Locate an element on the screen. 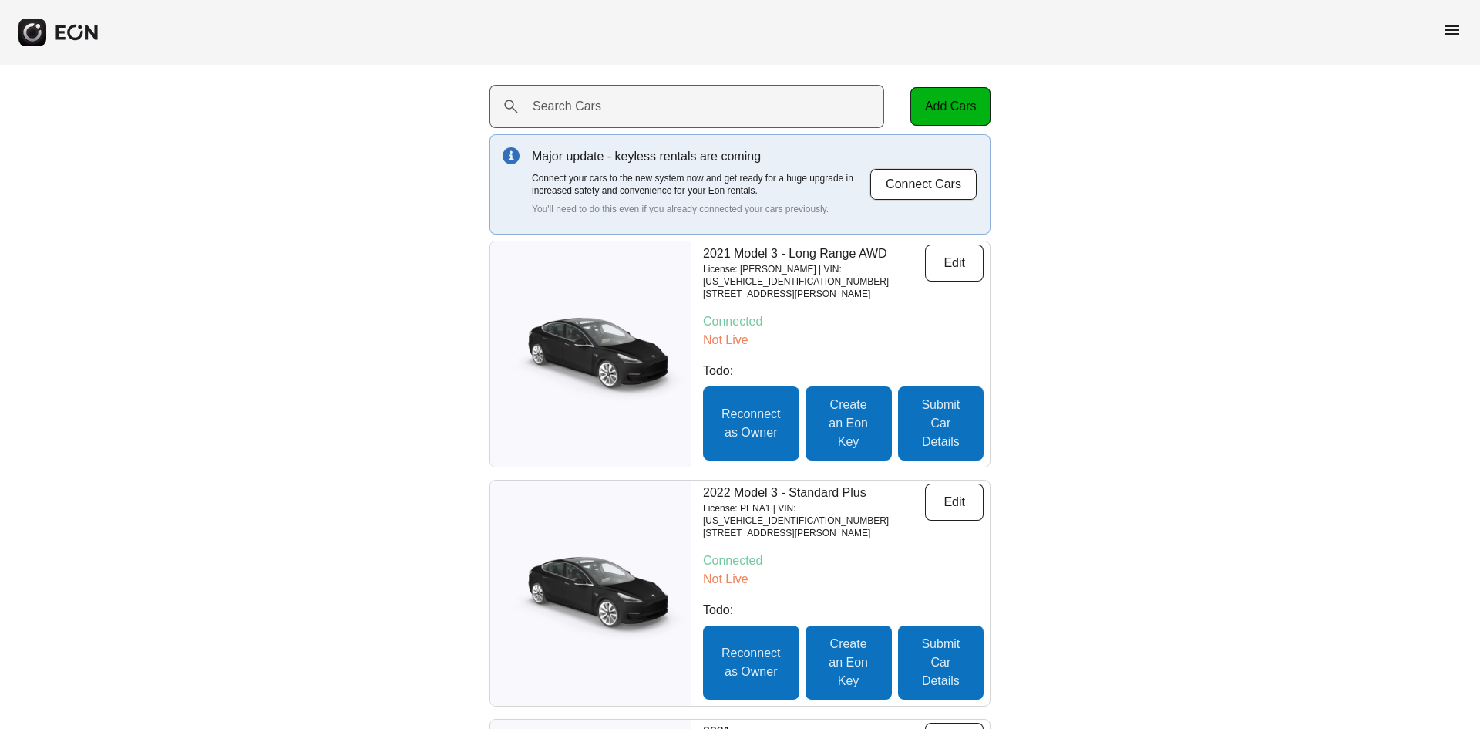 Image resolution: width=1480 pixels, height=729 pixels. p: Connect your cars to the new system now and get ready for a huge upgrade in increased safety and ... is located at coordinates (701, 184).